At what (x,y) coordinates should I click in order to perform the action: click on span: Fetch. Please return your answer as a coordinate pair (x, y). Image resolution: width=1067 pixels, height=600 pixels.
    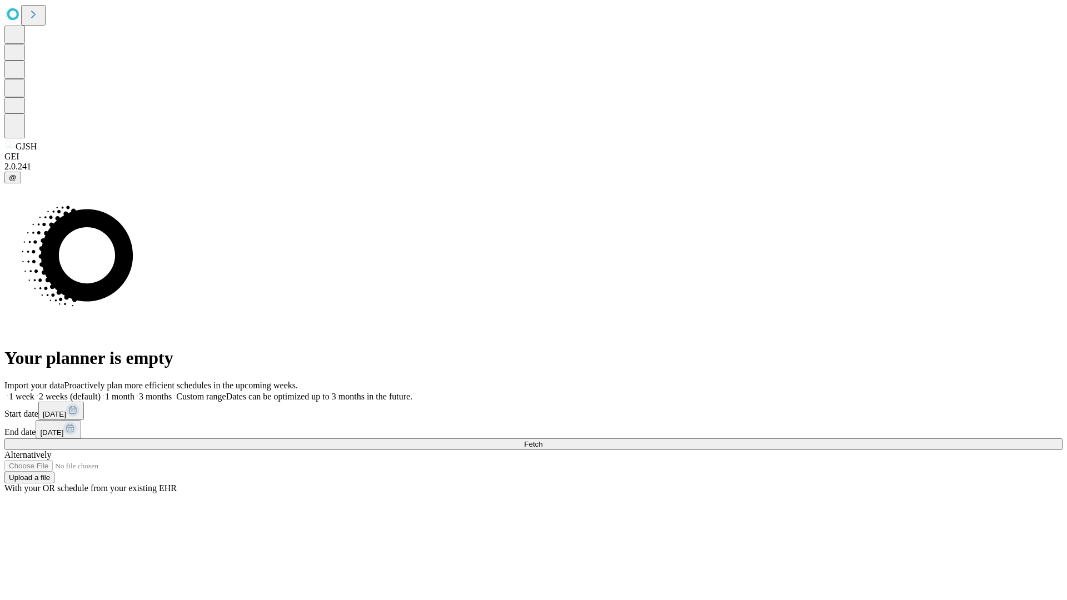
    Looking at the image, I should click on (533, 444).